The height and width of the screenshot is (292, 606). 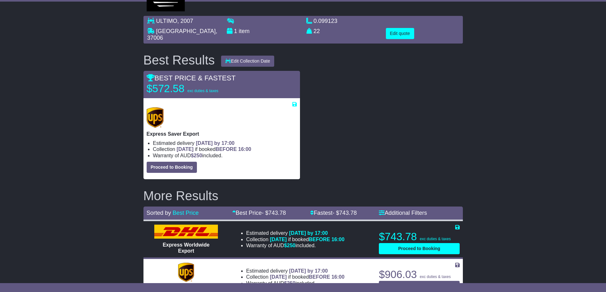 I want to click on img: DHL: Express Worldwide Export, so click(x=186, y=232).